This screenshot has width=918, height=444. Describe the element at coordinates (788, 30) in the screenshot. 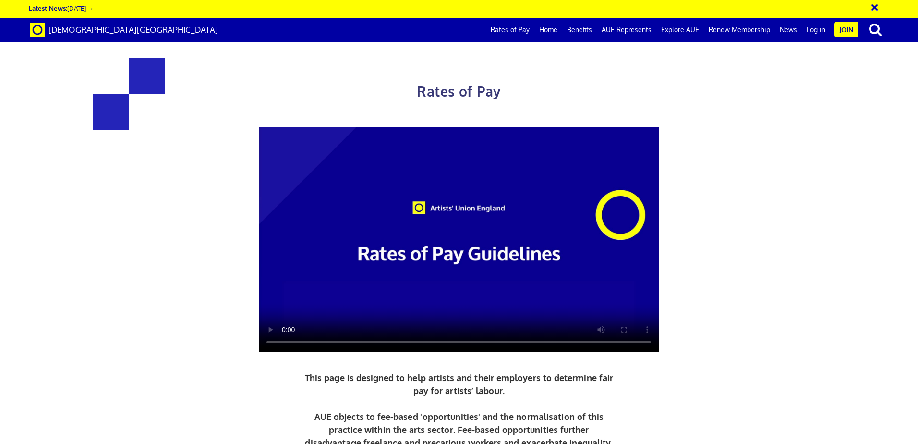

I see `a: News` at that location.